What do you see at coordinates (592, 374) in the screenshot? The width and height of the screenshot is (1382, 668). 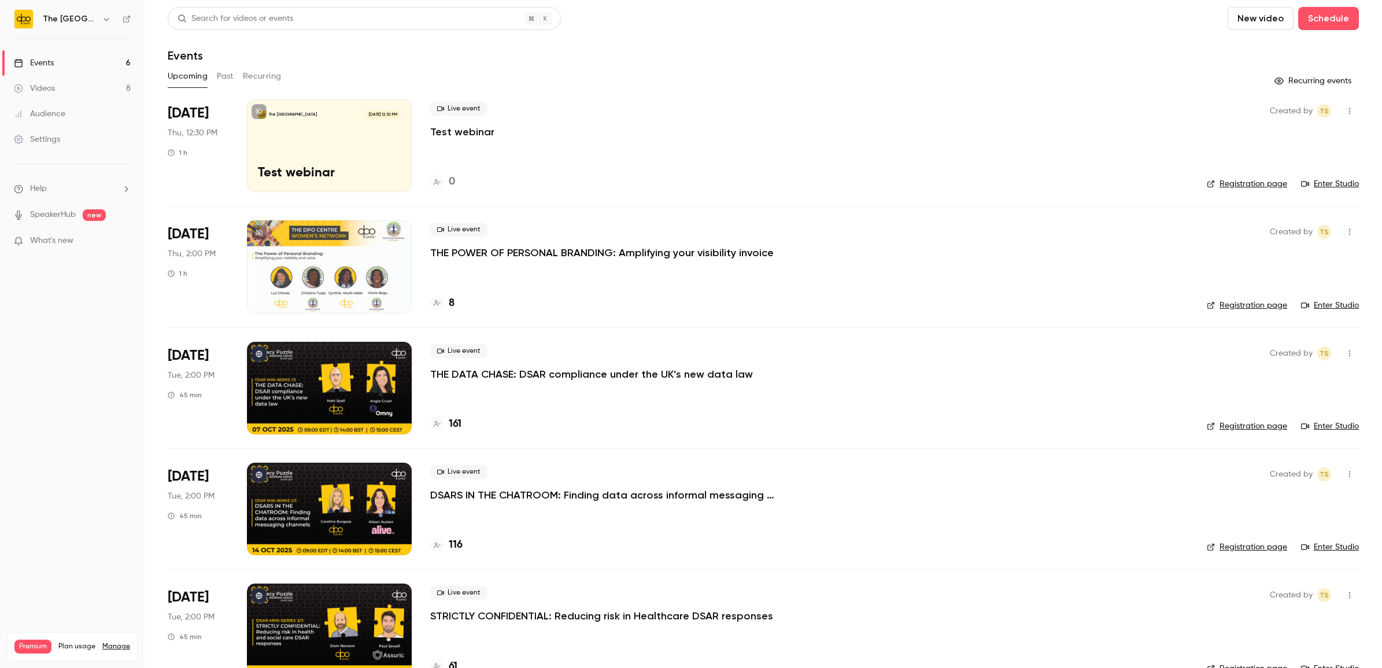 I see `p: THE DATA CHASE: DSAR compliance under the UK’s new data law` at bounding box center [592, 374].